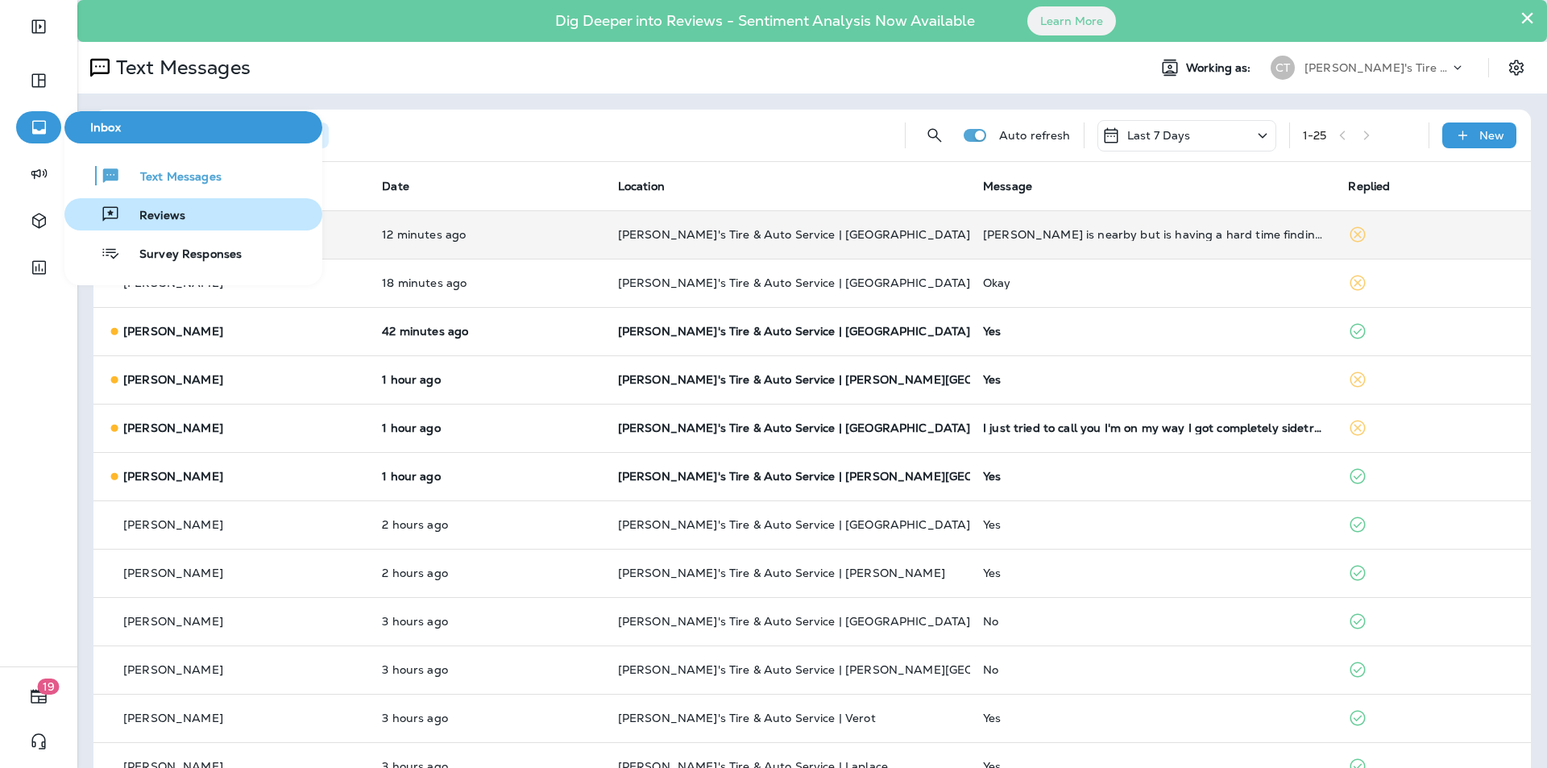 Image resolution: width=1547 pixels, height=768 pixels. What do you see at coordinates (193, 214) in the screenshot?
I see `button: Reviews` at bounding box center [193, 214].